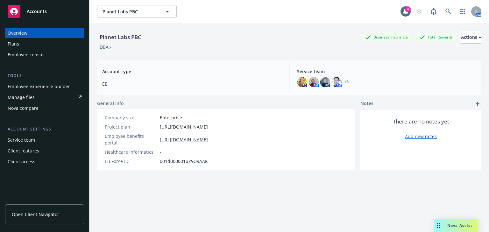 The image size is (489, 232). I want to click on button: Nova Assist, so click(456, 226).